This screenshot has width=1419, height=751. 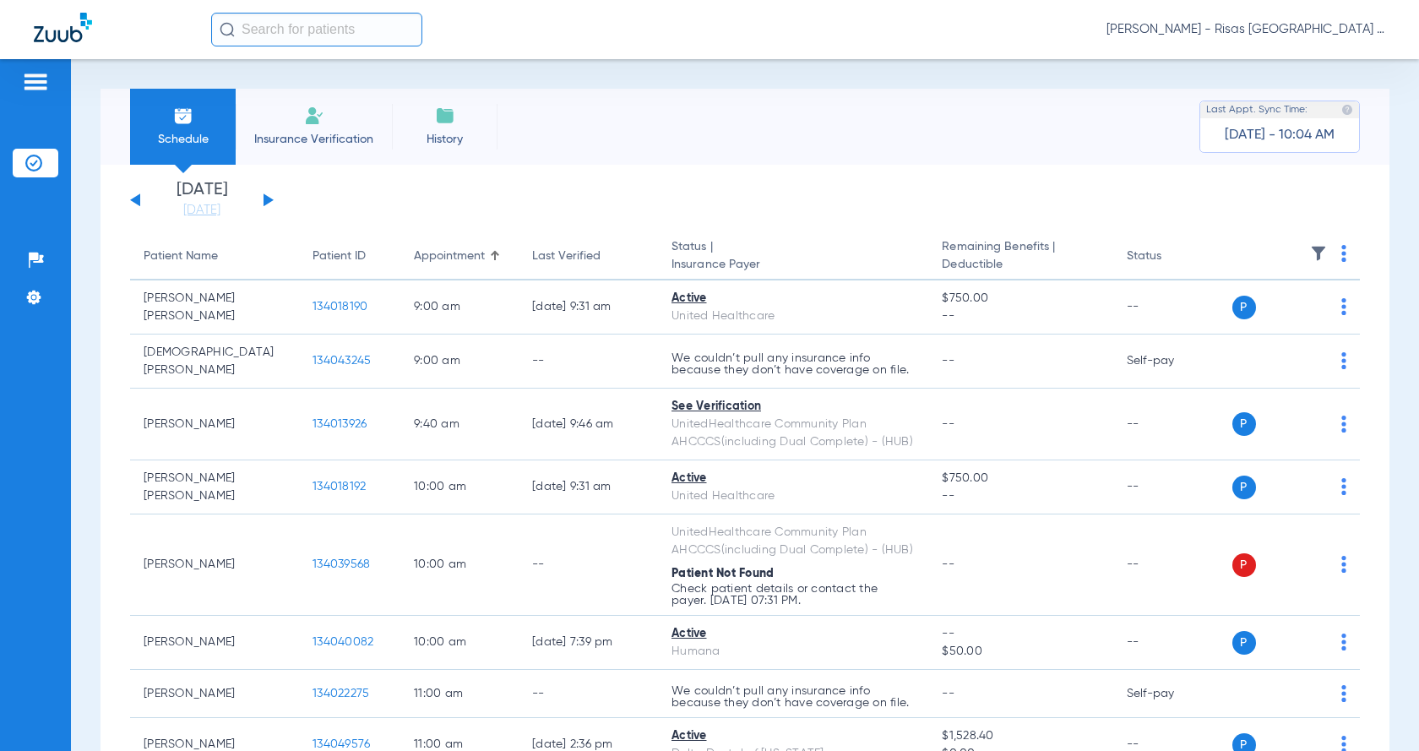 What do you see at coordinates (341, 744) in the screenshot?
I see `span: 134049576` at bounding box center [341, 744].